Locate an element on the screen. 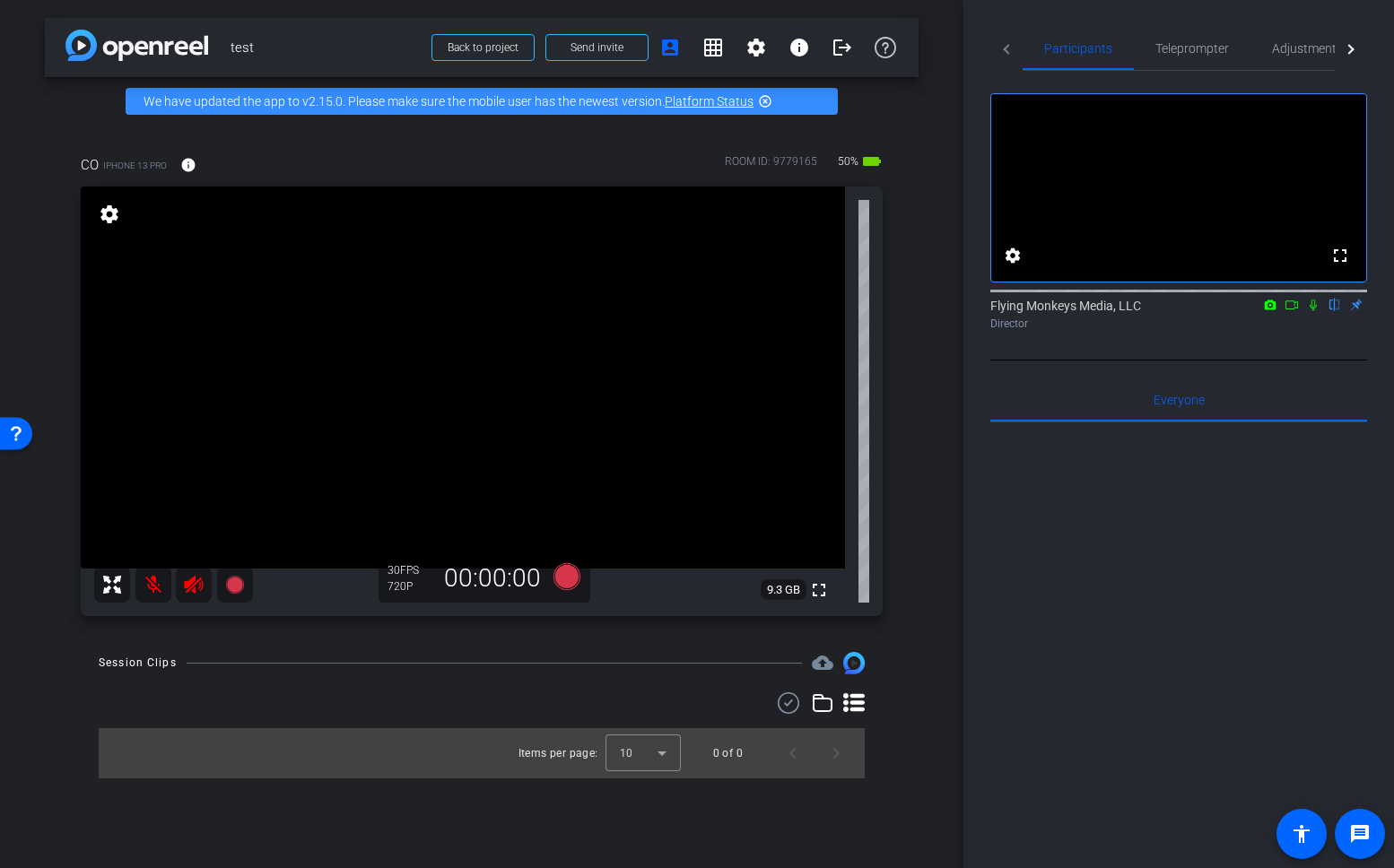  div: ROOM ID: 9779165 is located at coordinates (770, 166).